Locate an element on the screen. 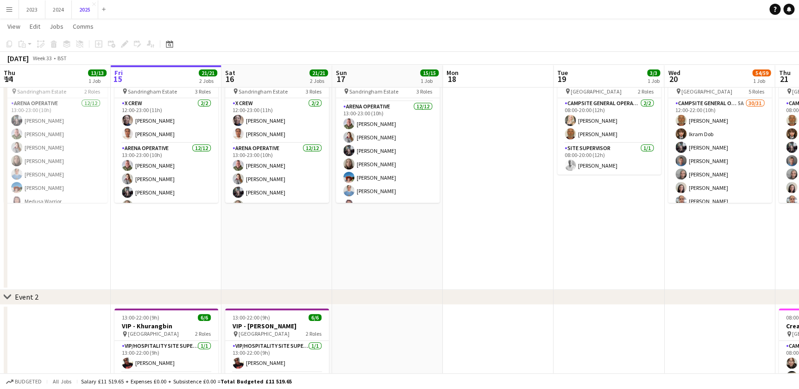  span: Fri is located at coordinates (119, 73).